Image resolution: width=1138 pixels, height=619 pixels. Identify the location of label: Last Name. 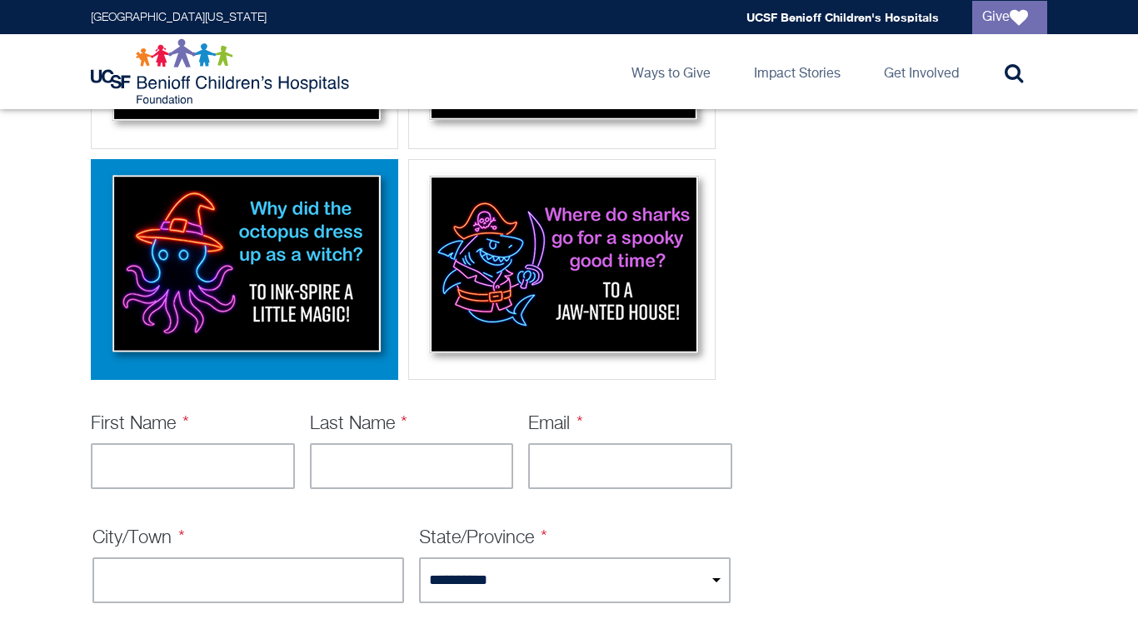
(359, 424).